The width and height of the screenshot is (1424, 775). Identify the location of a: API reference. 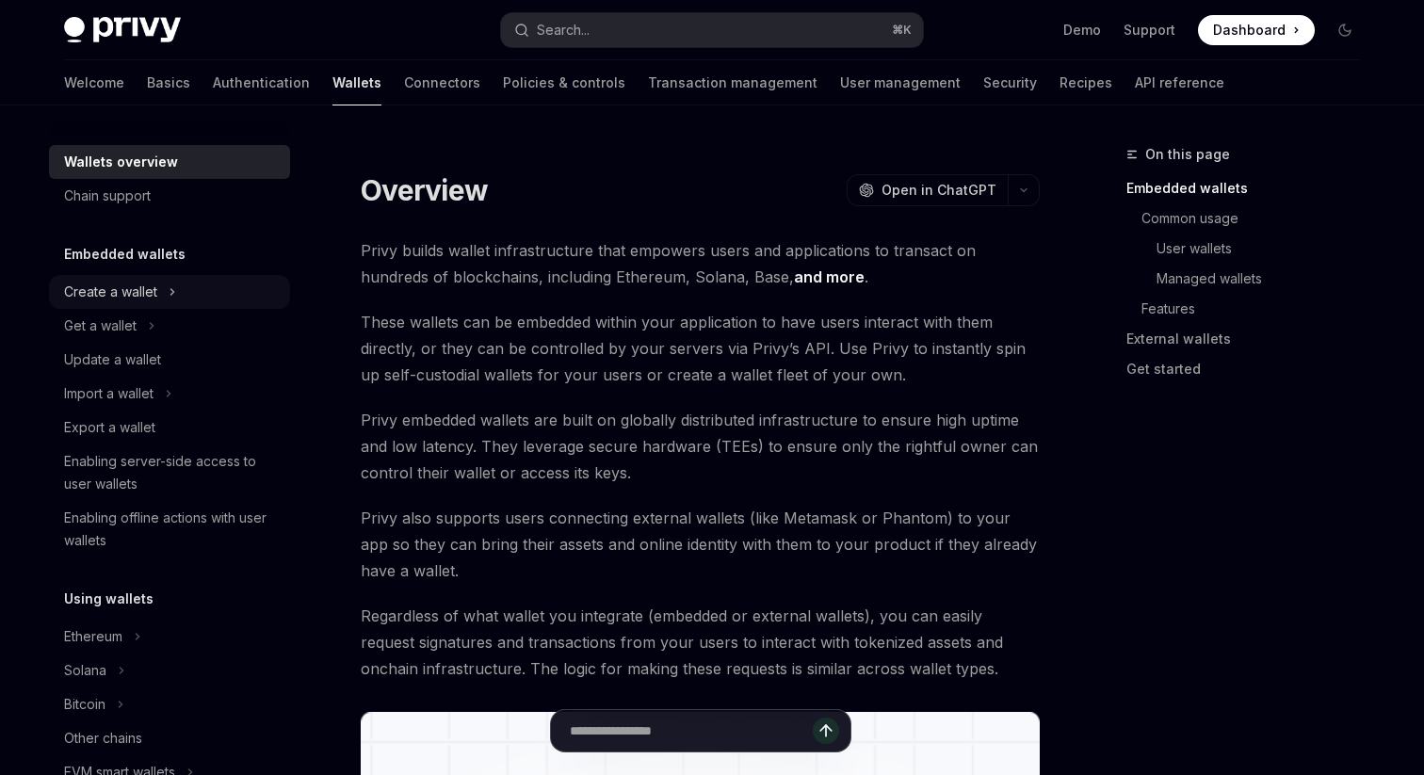
(1179, 83).